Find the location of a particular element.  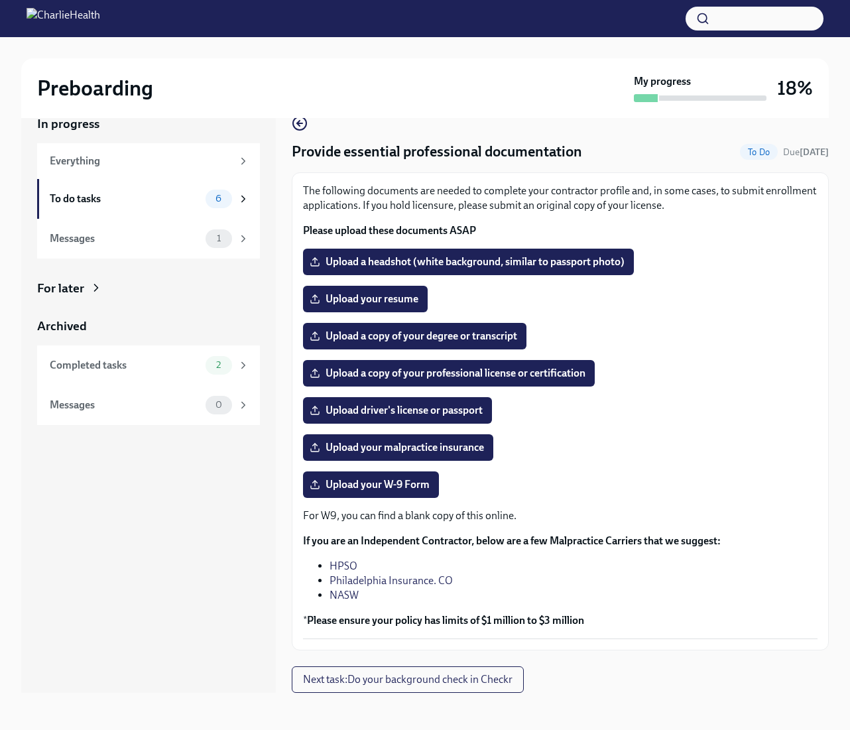

a: Completed tasks2 is located at coordinates (149, 366).